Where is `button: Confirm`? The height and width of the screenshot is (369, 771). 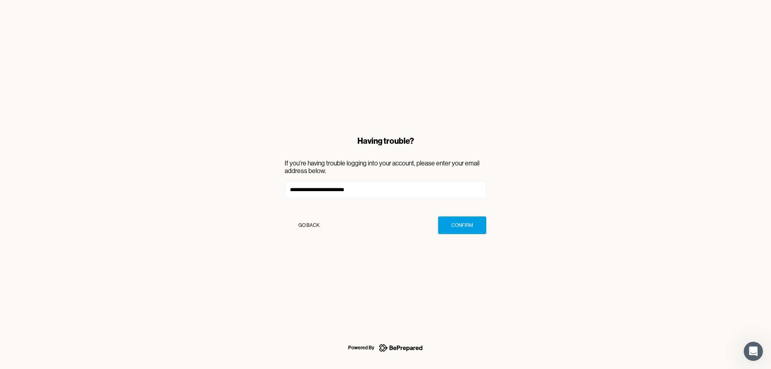
button: Confirm is located at coordinates (462, 225).